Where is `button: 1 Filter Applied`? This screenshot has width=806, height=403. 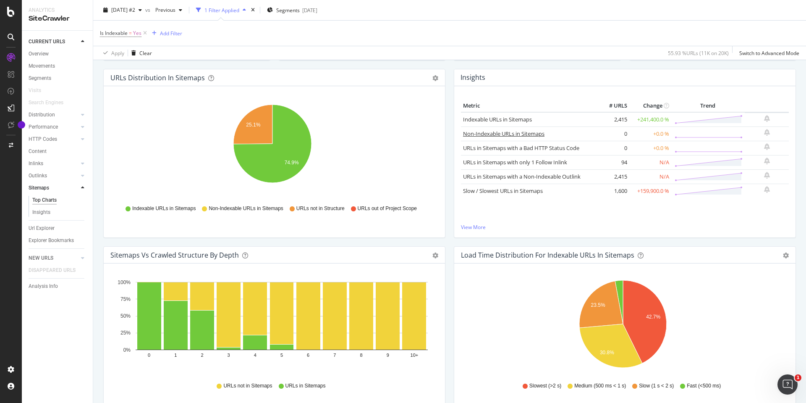
button: 1 Filter Applied is located at coordinates (221, 10).